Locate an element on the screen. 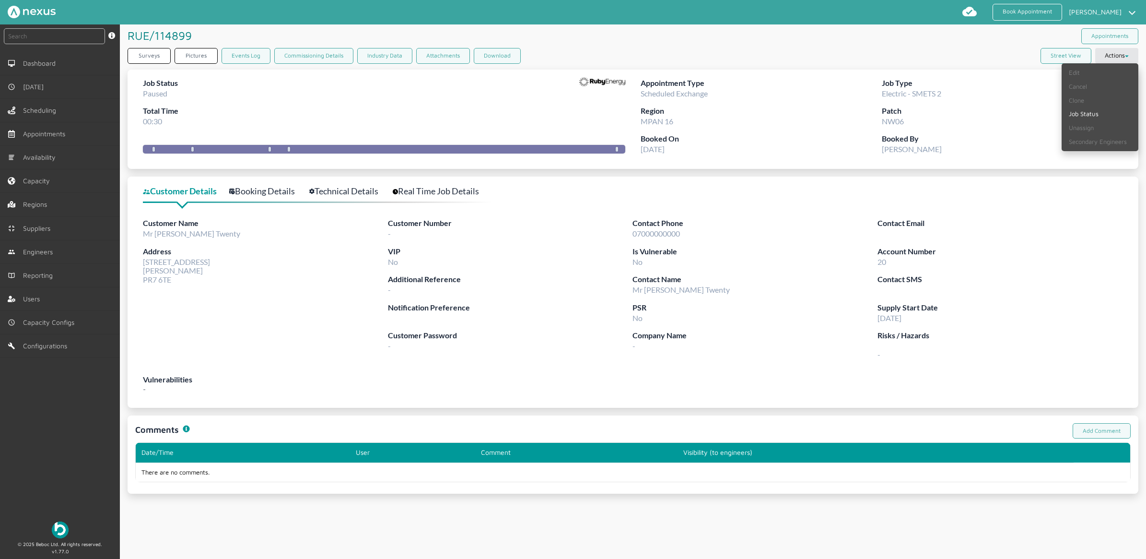  img: capacity-left-menu.svg is located at coordinates (12, 181).